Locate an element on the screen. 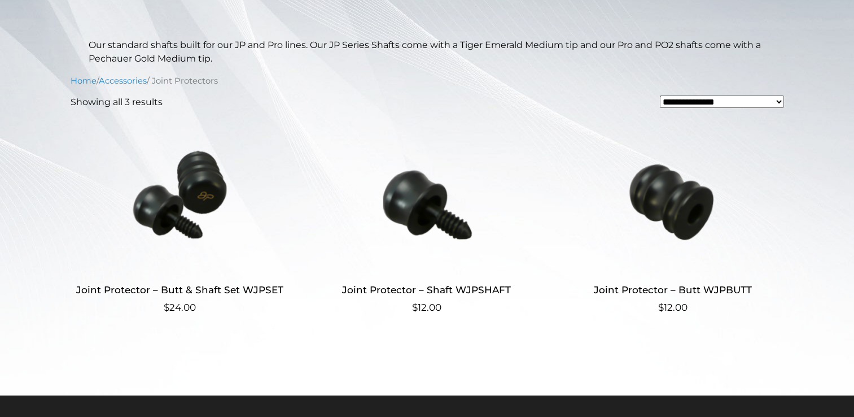 This screenshot has width=854, height=417. img: Joint Protector - Shaft WJPSHAFT is located at coordinates (426, 194).